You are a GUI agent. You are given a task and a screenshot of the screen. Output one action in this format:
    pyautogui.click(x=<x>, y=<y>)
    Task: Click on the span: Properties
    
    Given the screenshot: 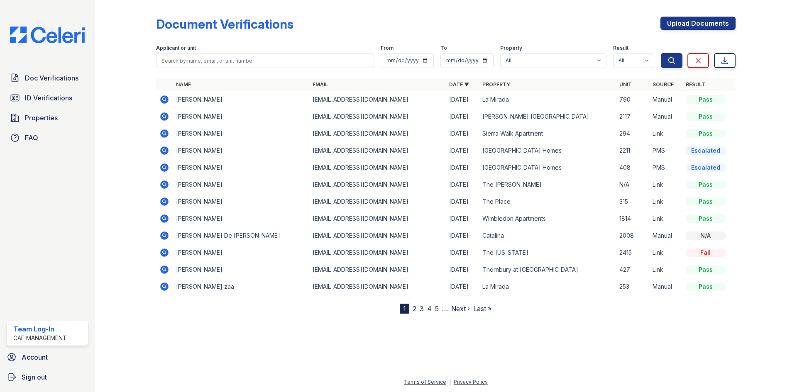 What is the action you would take?
    pyautogui.click(x=41, y=118)
    